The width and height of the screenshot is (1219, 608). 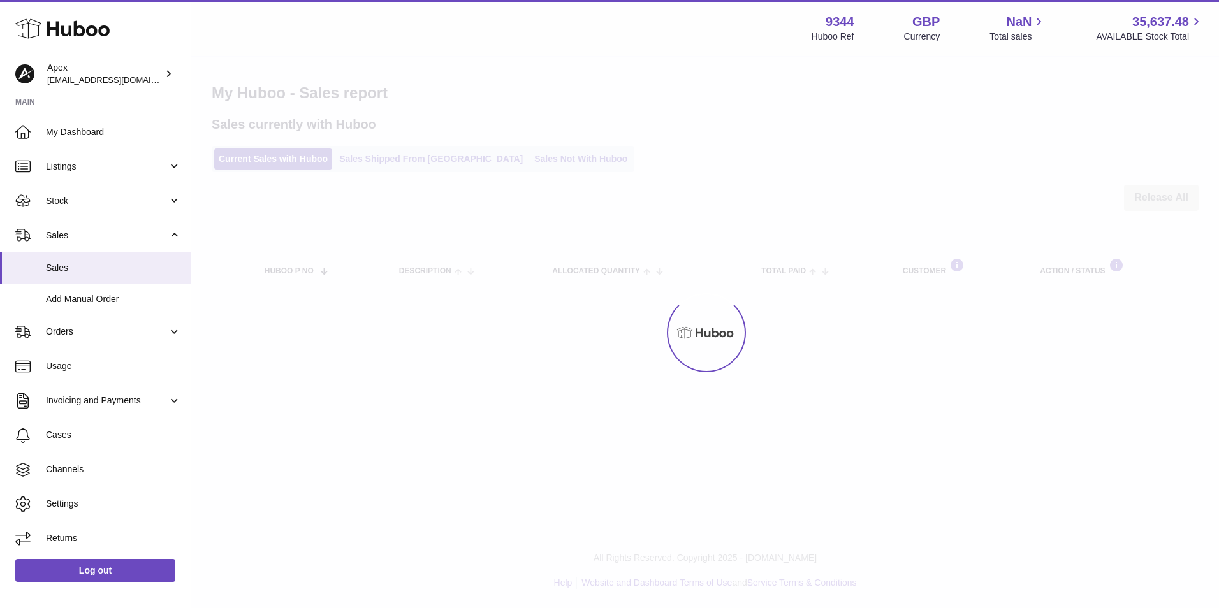 I want to click on div: Huboo Ref, so click(x=833, y=36).